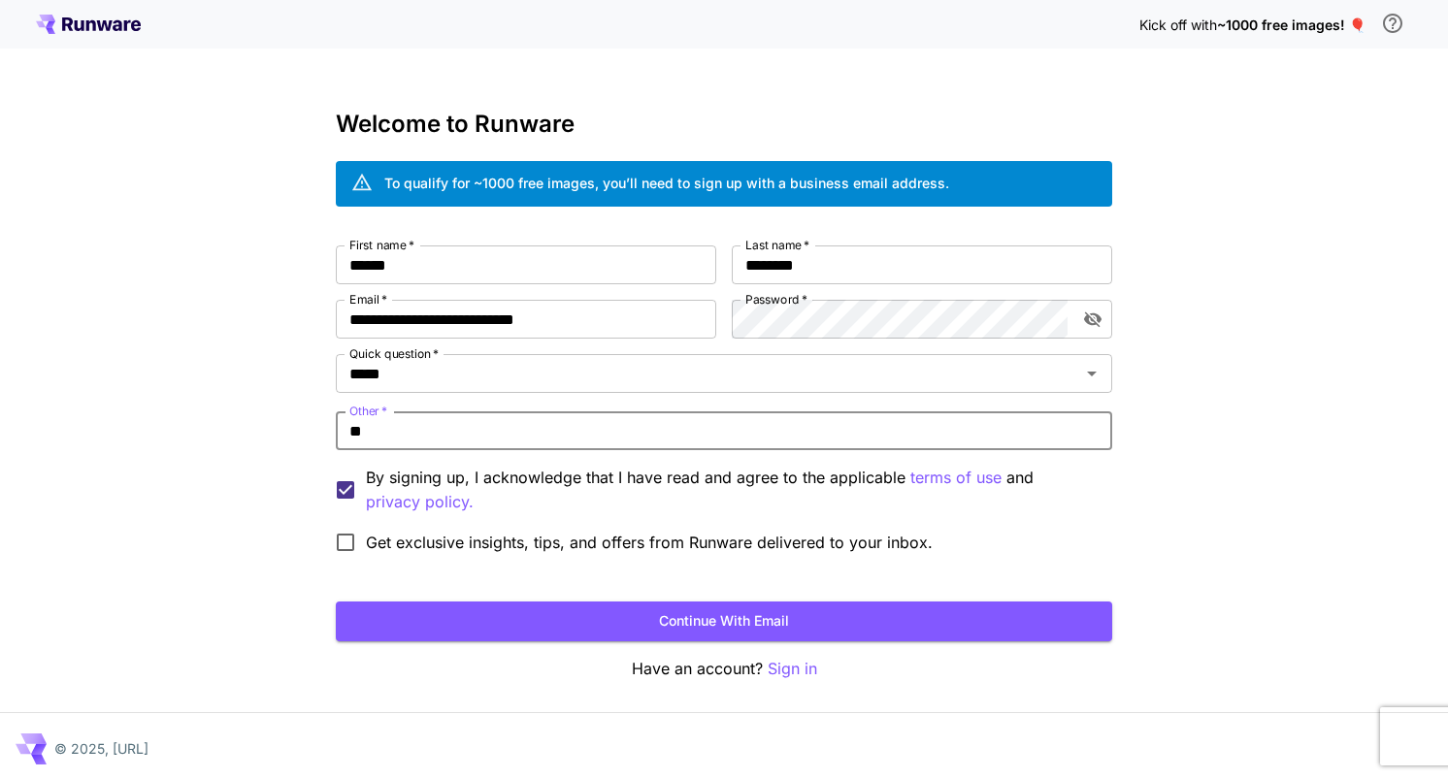 Image resolution: width=1448 pixels, height=779 pixels. Describe the element at coordinates (419, 502) in the screenshot. I see `button: By signing up, I acknowledge that I have read and agree to the applicable terms of use and` at that location.